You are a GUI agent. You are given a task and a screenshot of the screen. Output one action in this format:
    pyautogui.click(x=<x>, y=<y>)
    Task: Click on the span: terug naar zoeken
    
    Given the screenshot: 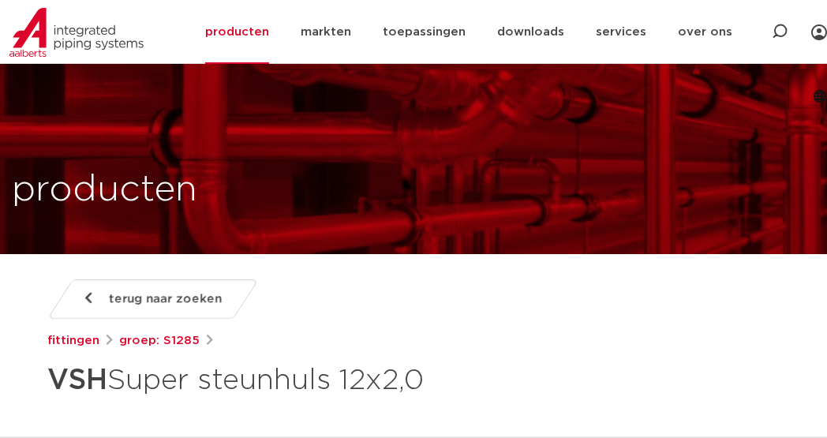 What is the action you would take?
    pyautogui.click(x=165, y=299)
    